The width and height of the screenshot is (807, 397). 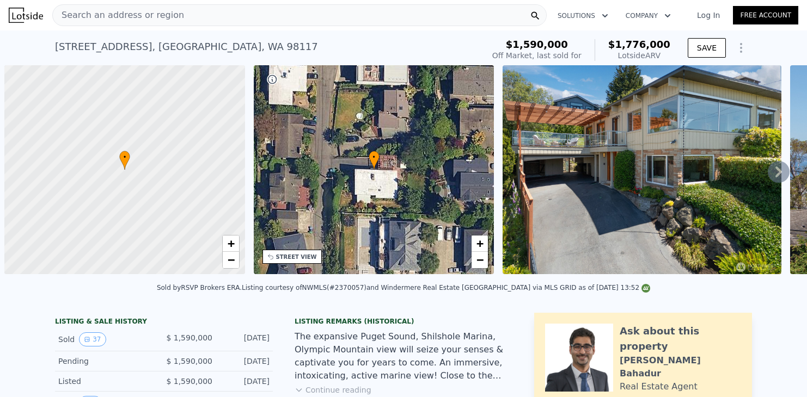 What do you see at coordinates (164, 323) in the screenshot?
I see `div: LISTING & SALE HISTORY` at bounding box center [164, 323].